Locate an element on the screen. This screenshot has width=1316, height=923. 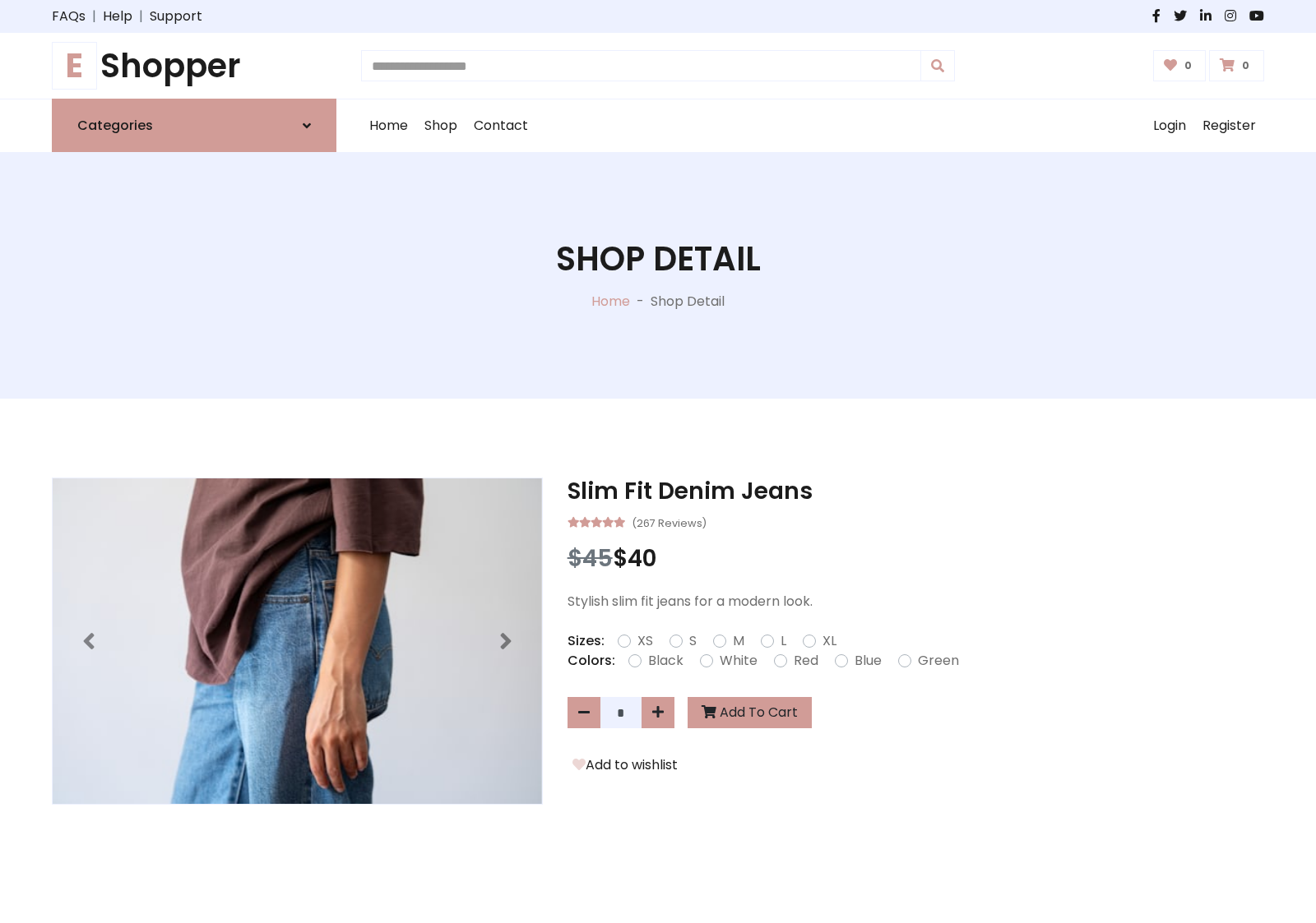
span: E is located at coordinates (74, 66).